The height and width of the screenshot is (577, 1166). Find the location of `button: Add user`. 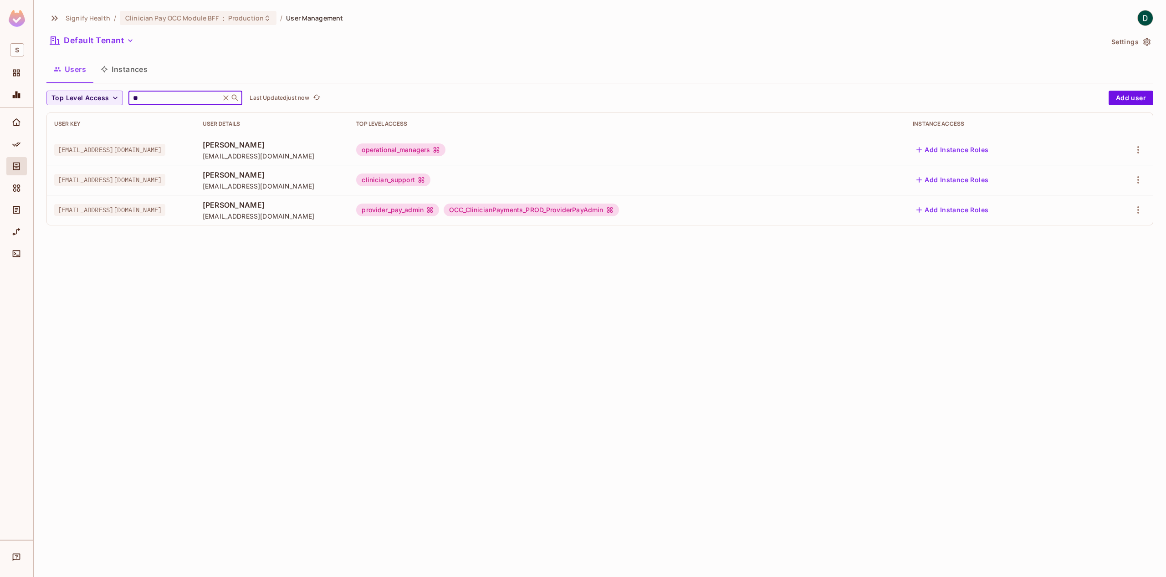

button: Add user is located at coordinates (1131, 98).